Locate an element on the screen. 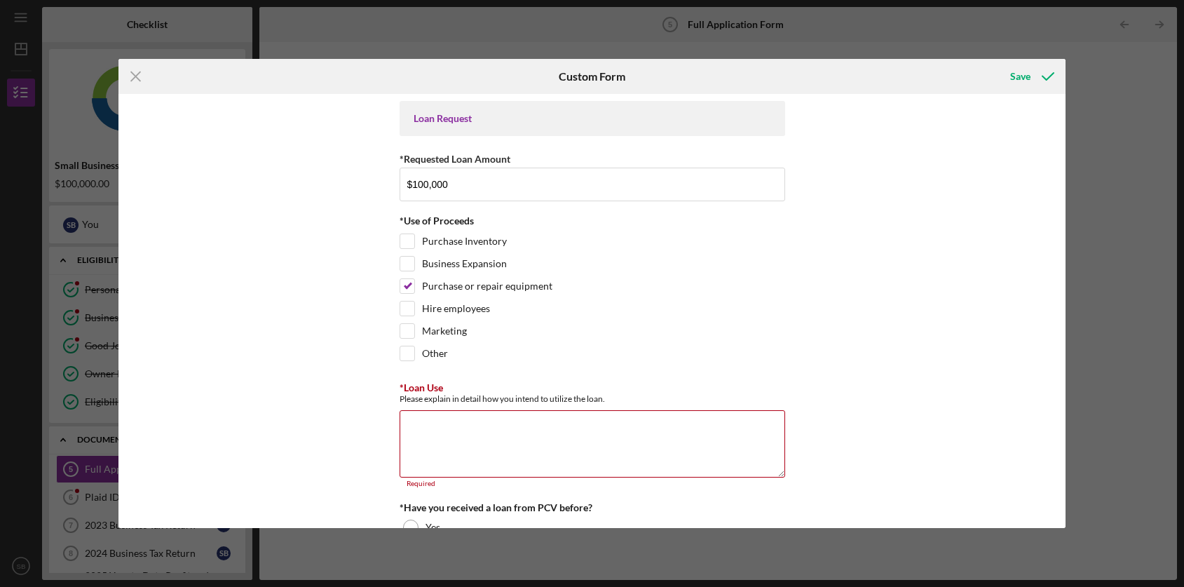 This screenshot has width=1184, height=587. div: *Use of Proceeds is located at coordinates (592, 221).